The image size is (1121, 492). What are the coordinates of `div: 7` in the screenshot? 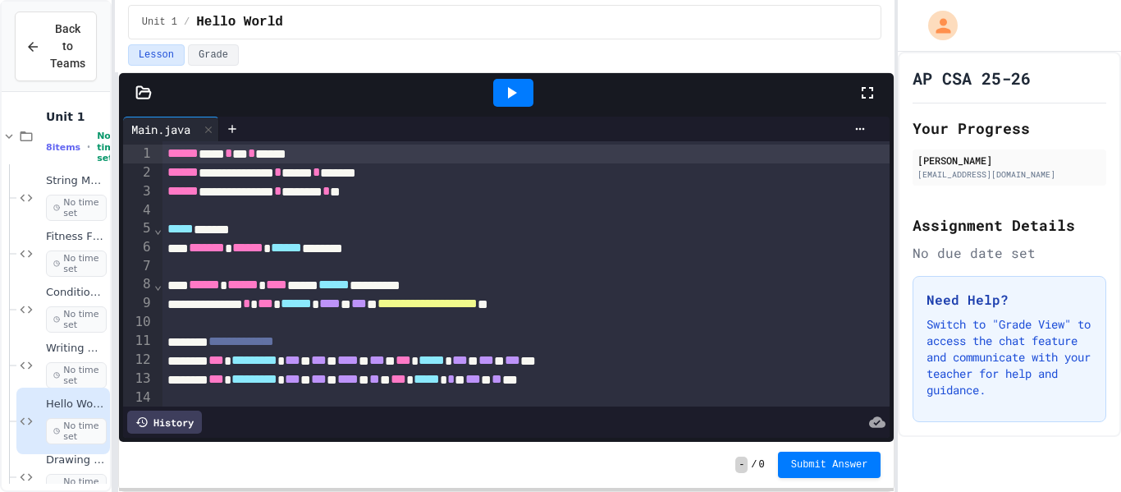 It's located at (138, 266).